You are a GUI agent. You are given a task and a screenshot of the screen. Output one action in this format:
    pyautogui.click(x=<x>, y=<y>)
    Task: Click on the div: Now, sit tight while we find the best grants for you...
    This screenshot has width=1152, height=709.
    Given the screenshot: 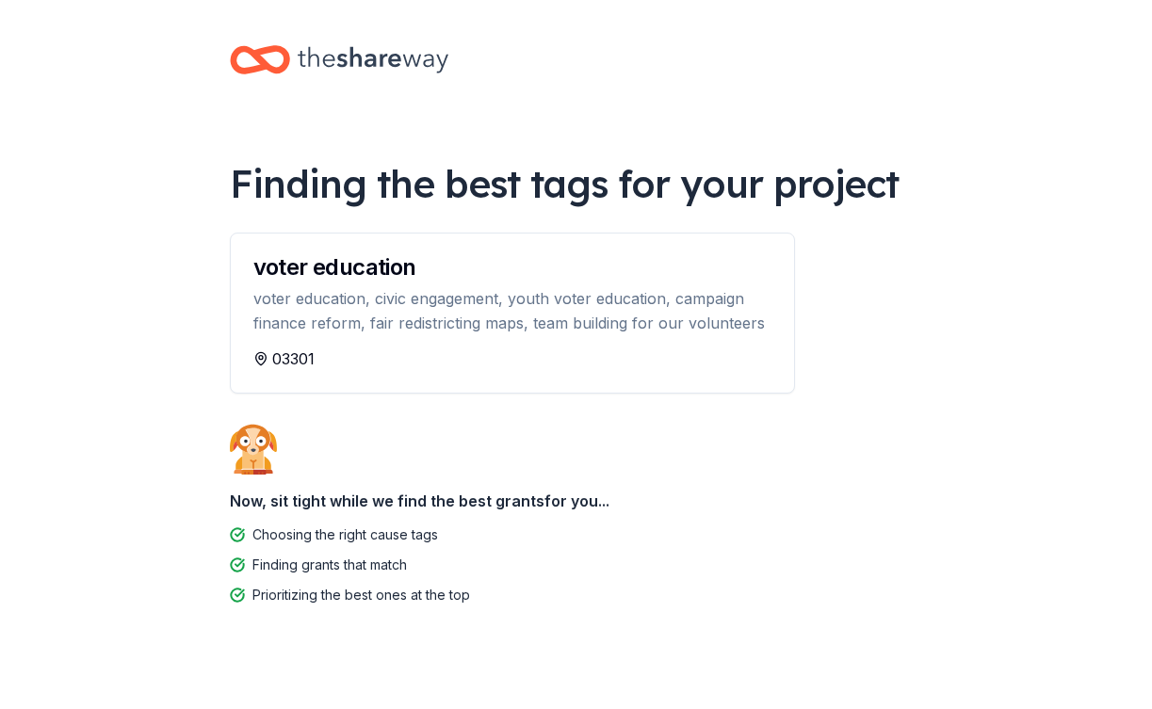 What is the action you would take?
    pyautogui.click(x=577, y=501)
    